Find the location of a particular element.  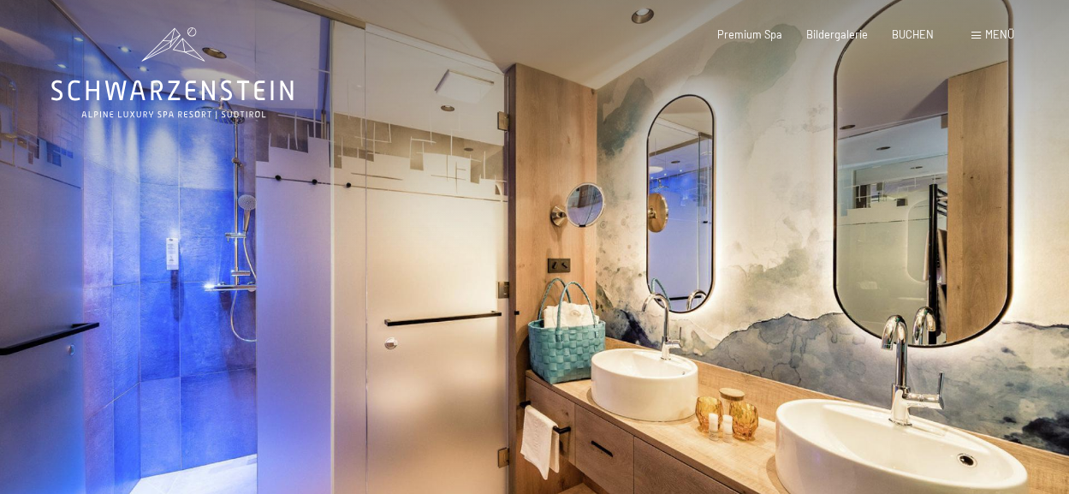

span: Premium Spa is located at coordinates (750, 34).